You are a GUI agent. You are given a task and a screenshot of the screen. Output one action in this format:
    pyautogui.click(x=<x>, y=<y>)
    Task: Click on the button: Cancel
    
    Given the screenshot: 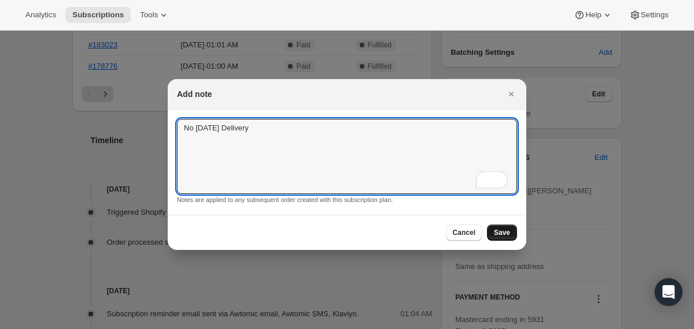 What is the action you would take?
    pyautogui.click(x=464, y=233)
    